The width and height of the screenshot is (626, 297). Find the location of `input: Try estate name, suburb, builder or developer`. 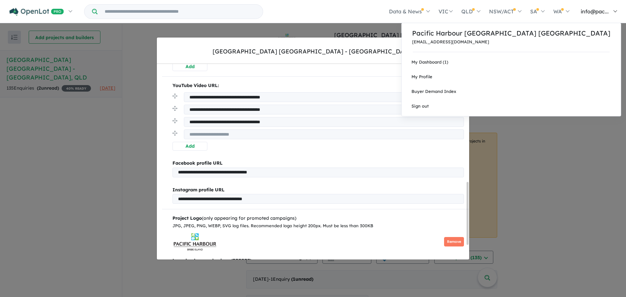

input: Try estate name, suburb, builder or developer is located at coordinates (180, 11).